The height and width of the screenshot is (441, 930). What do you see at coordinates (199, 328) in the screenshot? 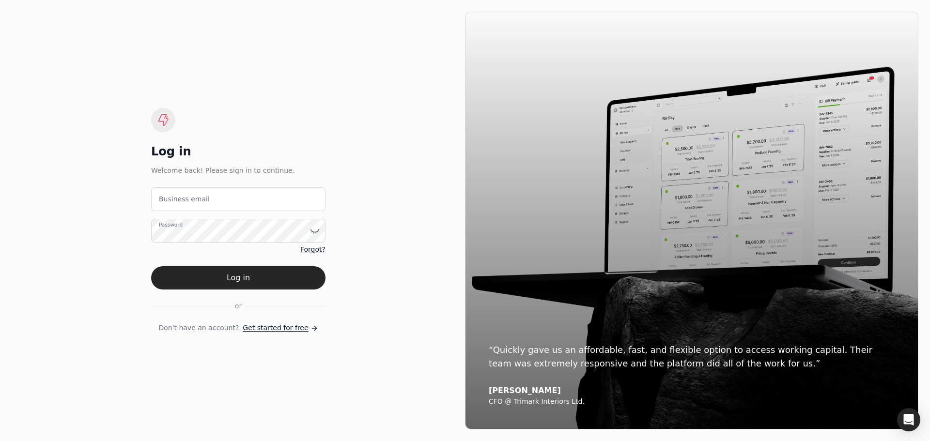
I see `span: Don't have an account?` at bounding box center [199, 328].